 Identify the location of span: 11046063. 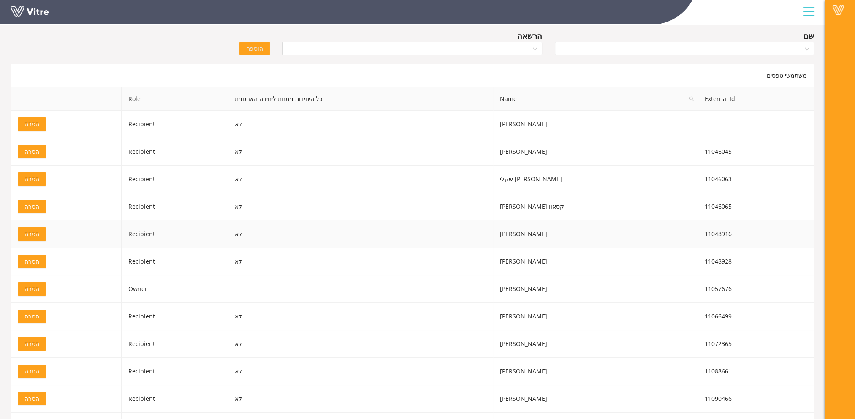
(718, 179).